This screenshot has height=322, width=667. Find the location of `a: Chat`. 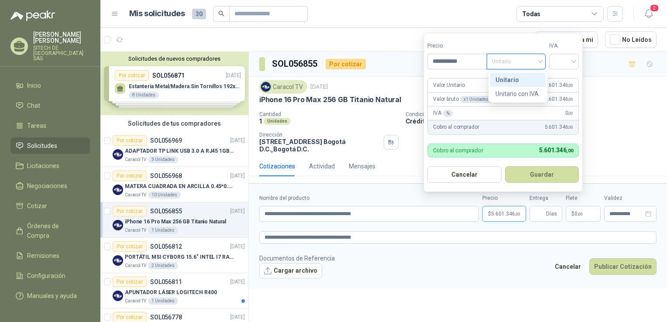

a: Chat is located at coordinates (50, 106).